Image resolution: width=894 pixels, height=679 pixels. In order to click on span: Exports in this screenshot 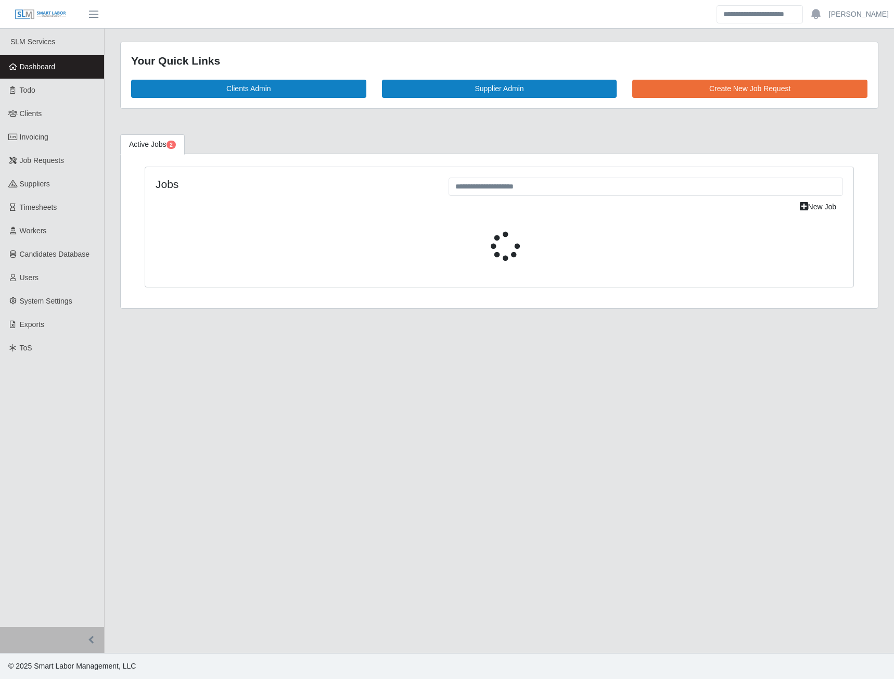, I will do `click(32, 324)`.